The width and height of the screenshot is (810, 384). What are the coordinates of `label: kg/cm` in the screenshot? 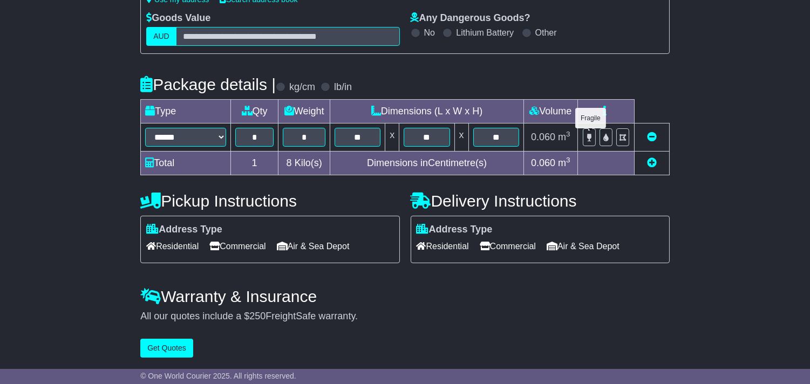 It's located at (302, 87).